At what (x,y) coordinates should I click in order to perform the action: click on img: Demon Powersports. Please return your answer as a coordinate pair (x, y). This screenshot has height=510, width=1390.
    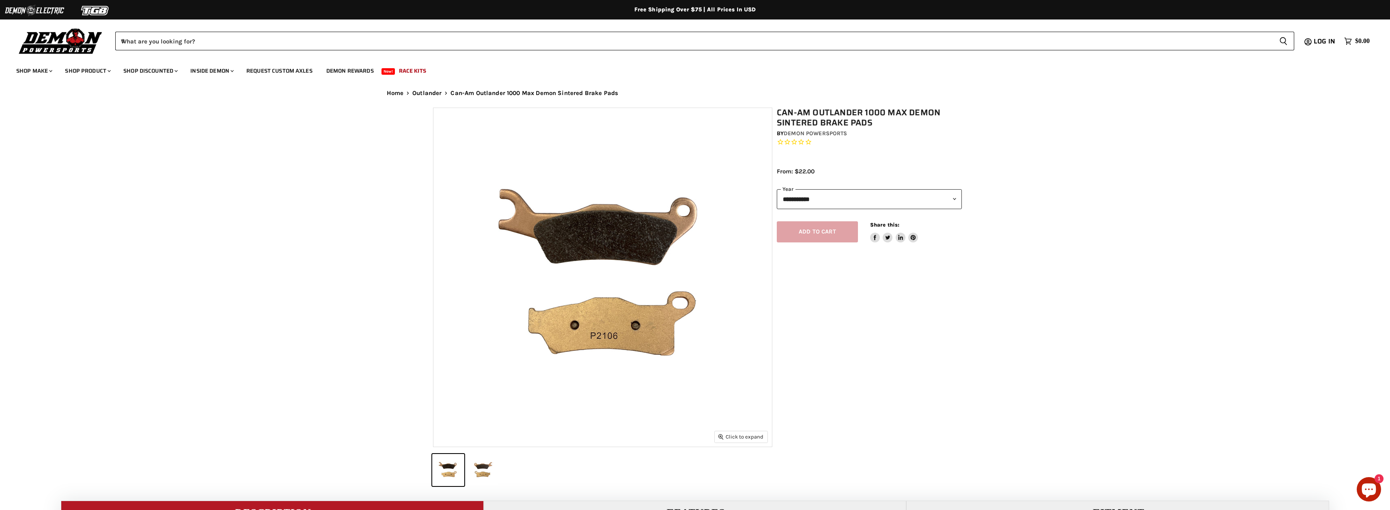
    Looking at the image, I should click on (60, 41).